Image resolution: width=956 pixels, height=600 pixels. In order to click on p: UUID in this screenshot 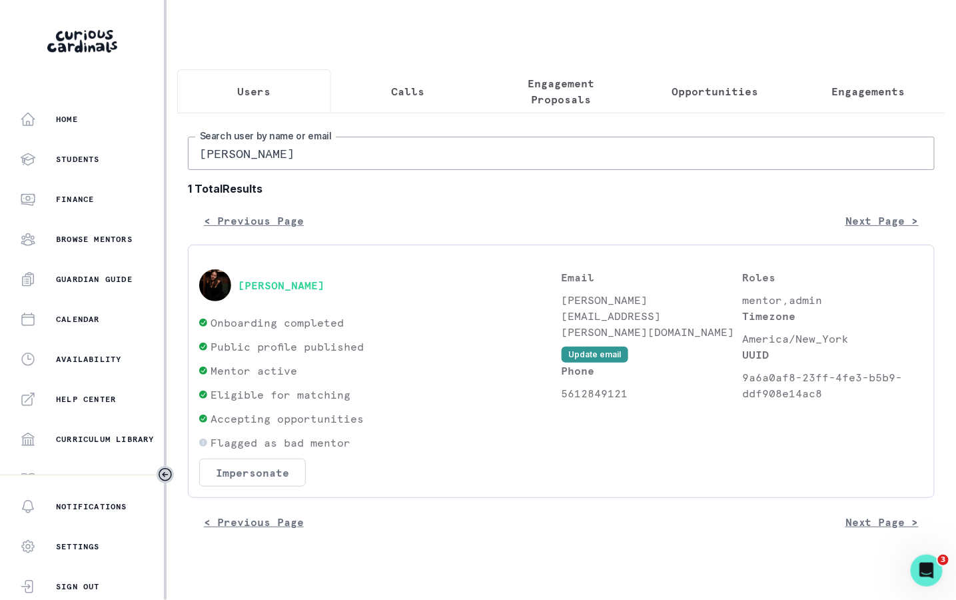, I will do `click(833, 354)`.